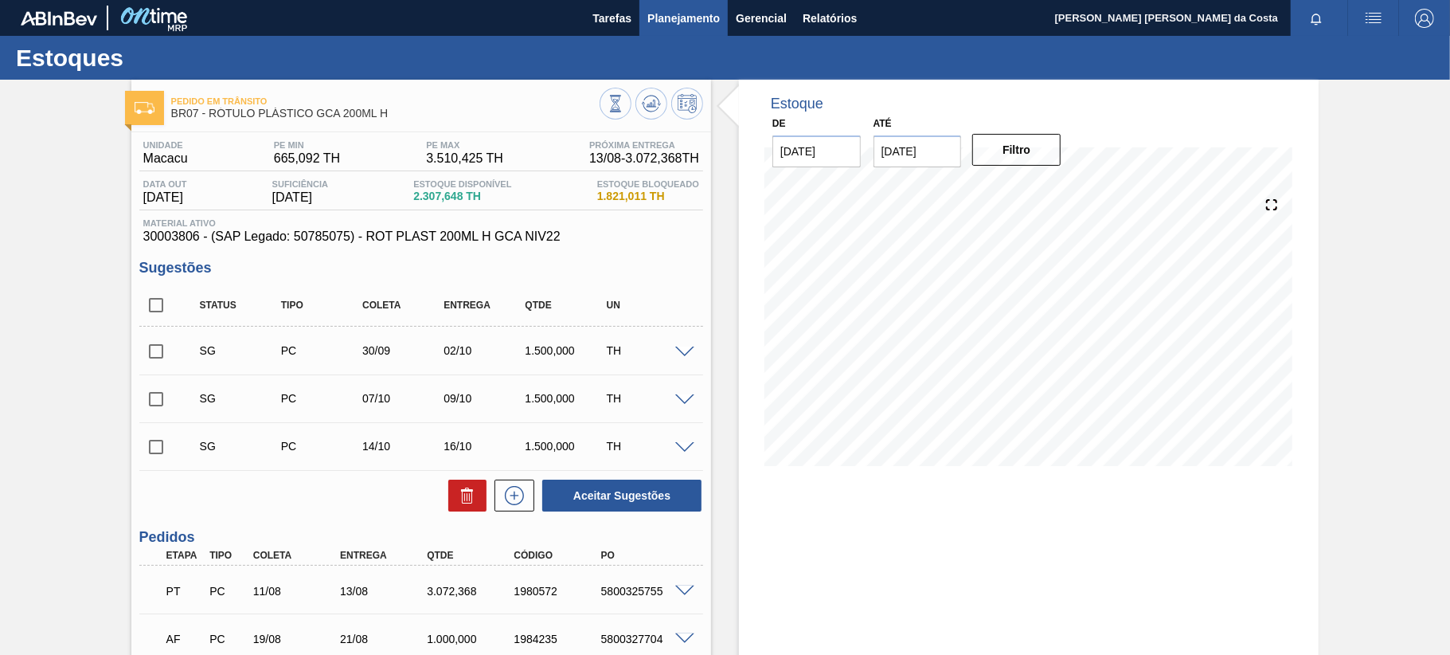 The image size is (1450, 655). Describe the element at coordinates (471, 591) in the screenshot. I see `div: 3.072,368` at that location.